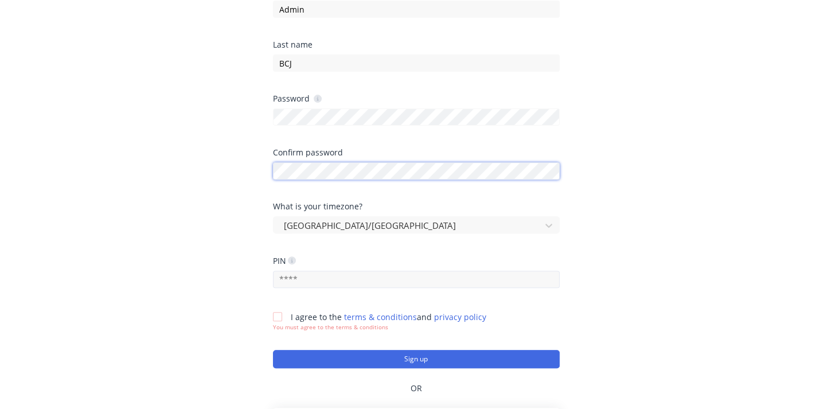  Describe the element at coordinates (417, 359) in the screenshot. I see `button: Sign up` at that location.